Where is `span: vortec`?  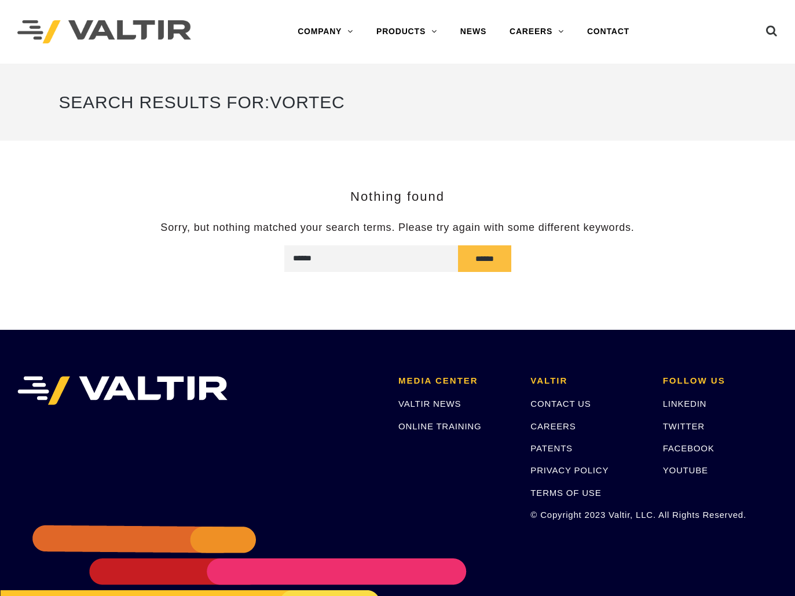 span: vortec is located at coordinates (307, 102).